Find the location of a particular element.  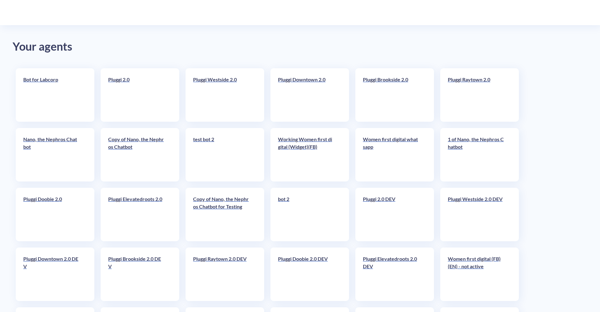

p: Pluggi Elevatedroots 2.0 DEV is located at coordinates (391, 263).